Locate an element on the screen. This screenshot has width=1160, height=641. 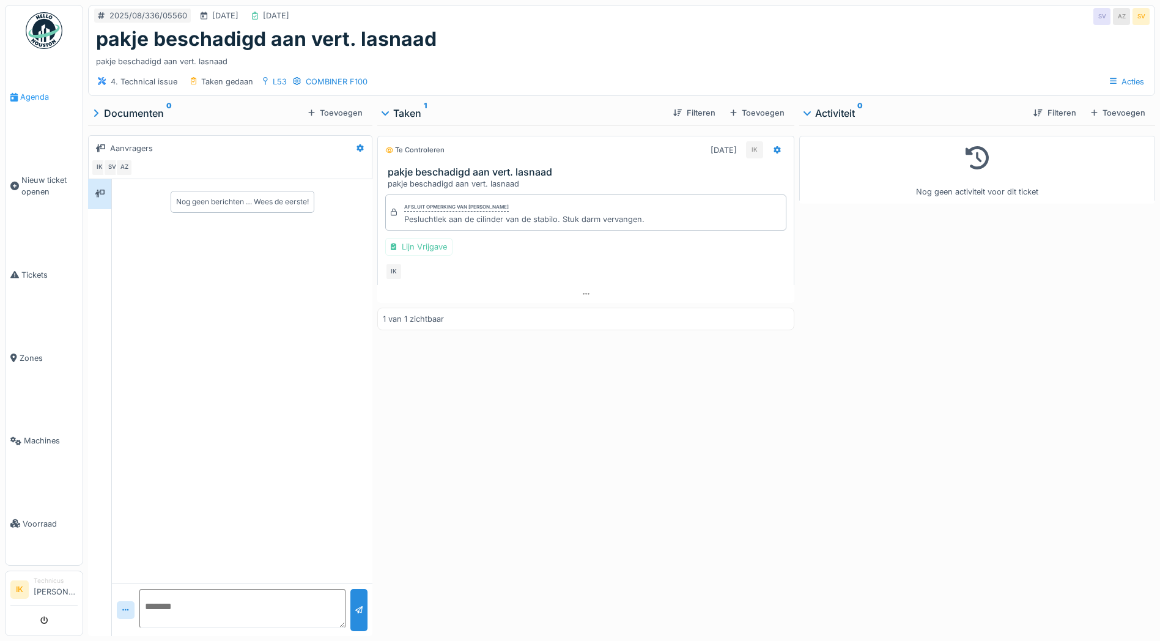
a: Tickets is located at coordinates (44, 275).